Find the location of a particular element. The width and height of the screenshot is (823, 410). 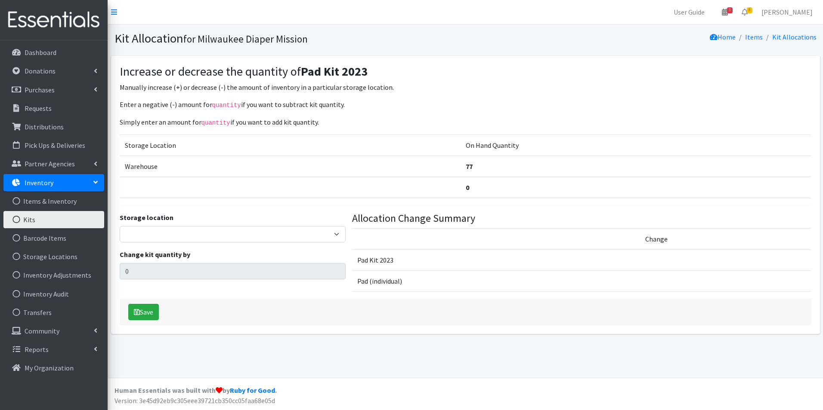

a: Kits is located at coordinates (54, 220).